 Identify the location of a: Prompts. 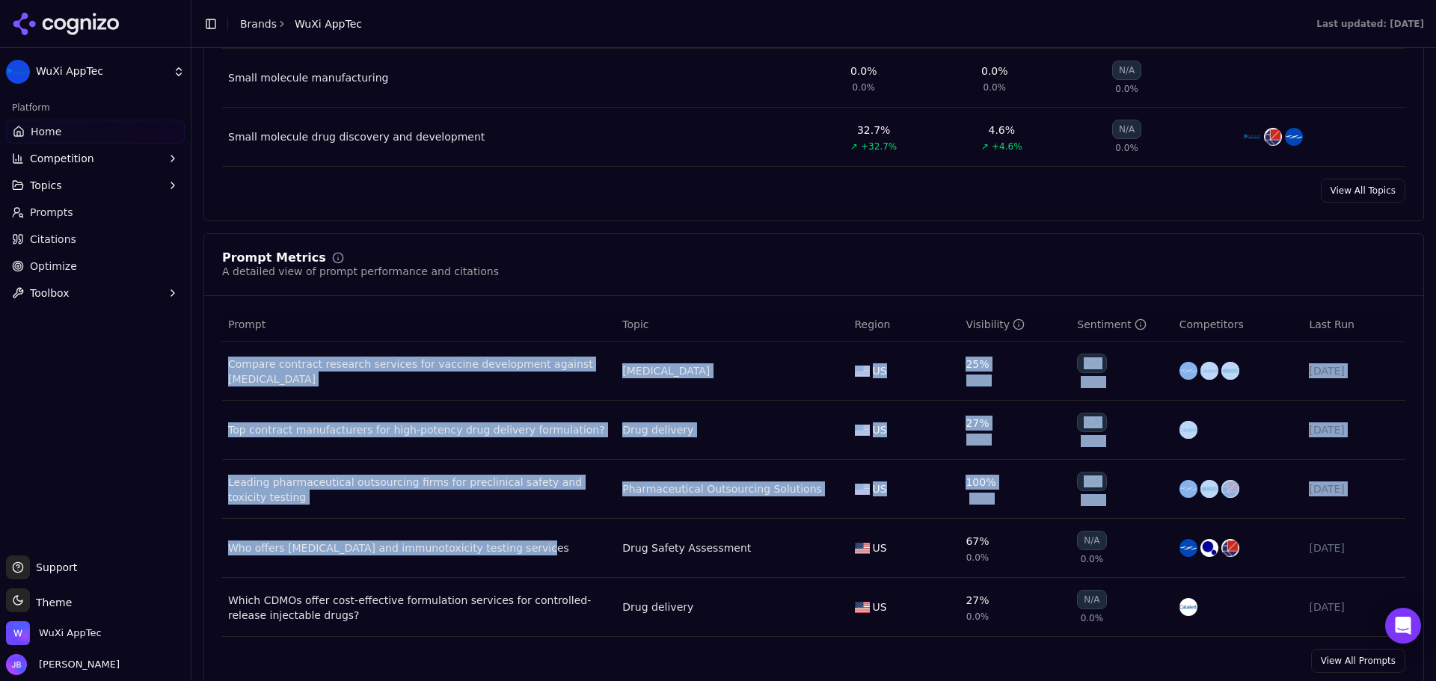
(95, 212).